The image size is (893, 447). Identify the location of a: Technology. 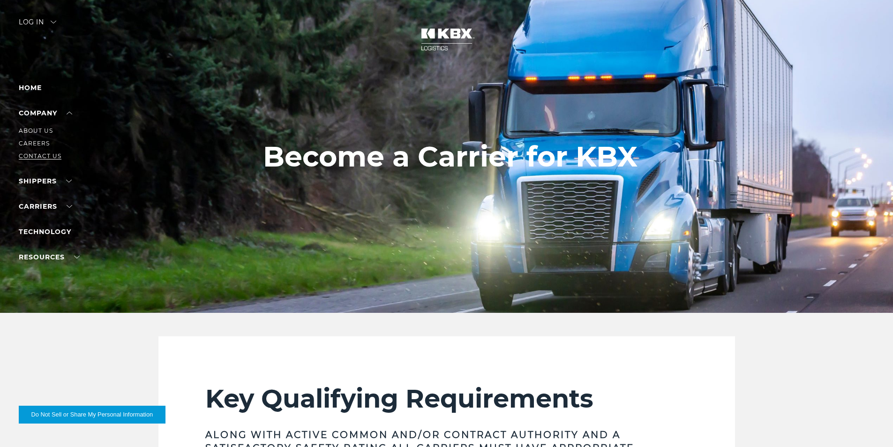
(45, 232).